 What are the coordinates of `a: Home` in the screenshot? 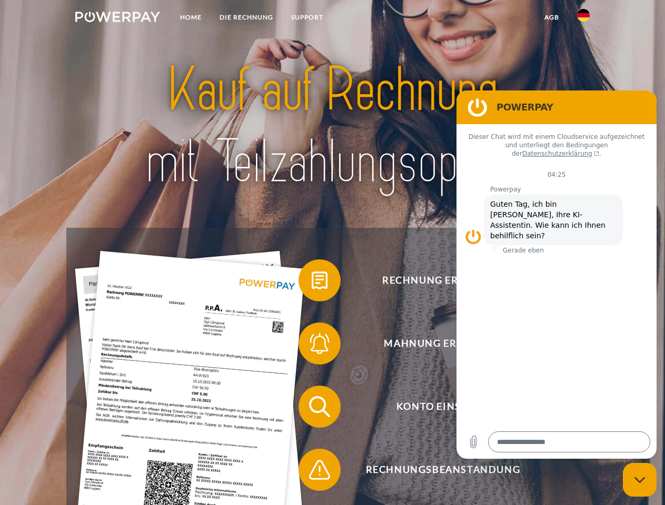 It's located at (191, 17).